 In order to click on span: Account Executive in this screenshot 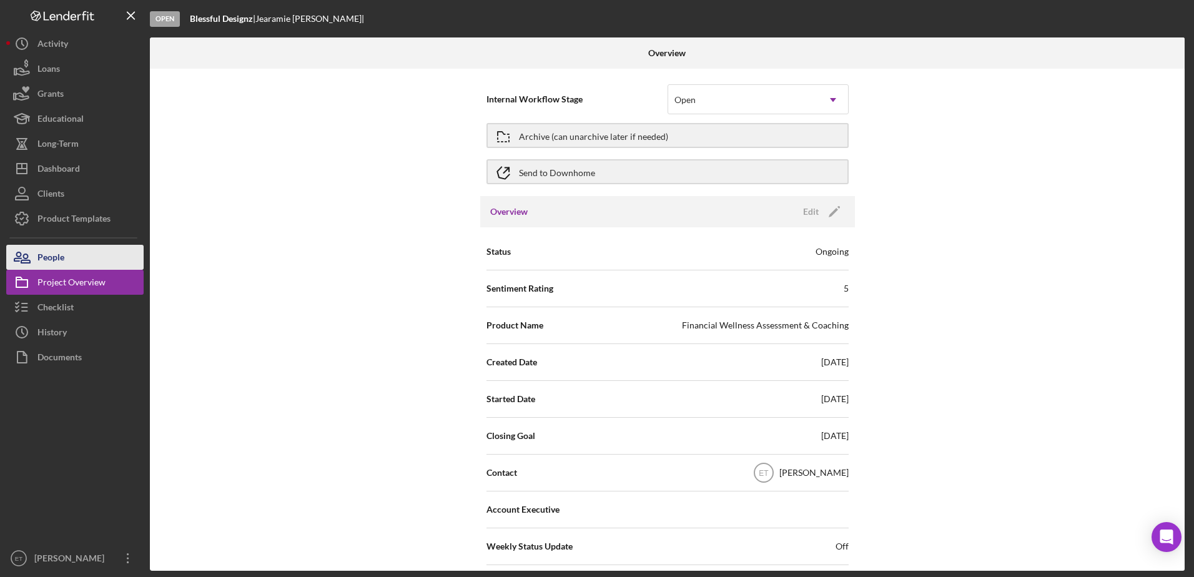, I will do `click(523, 509)`.